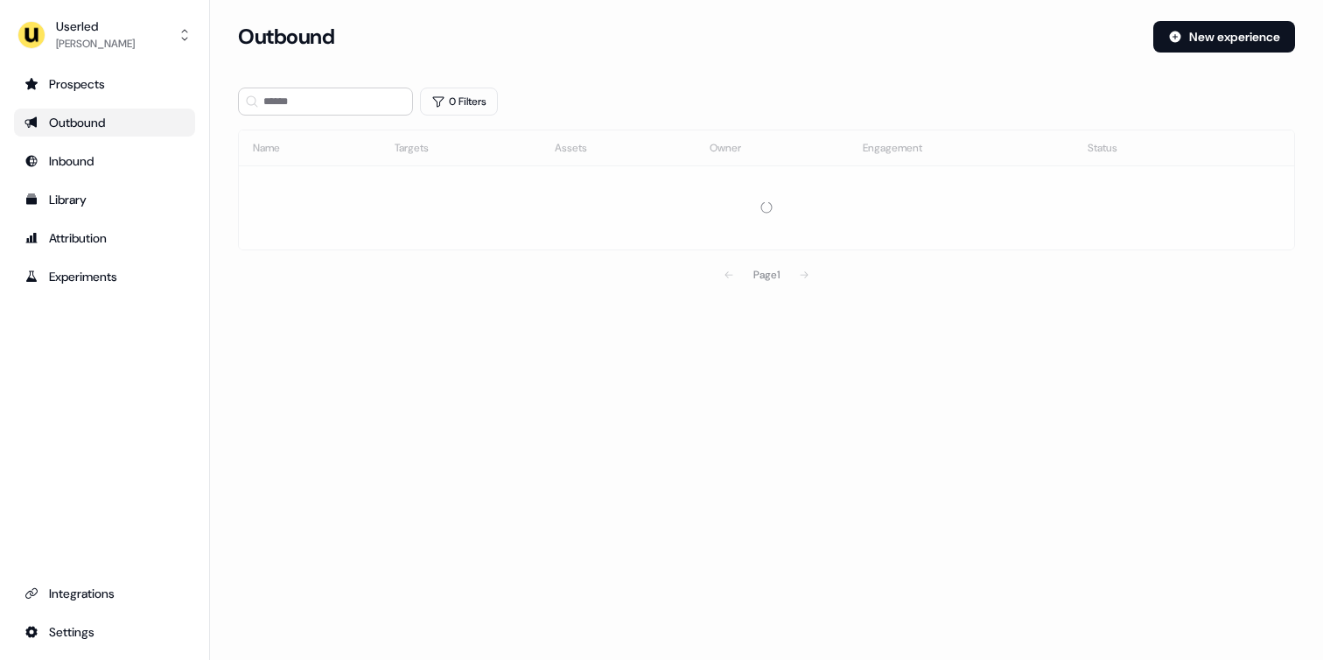 This screenshot has width=1323, height=660. Describe the element at coordinates (1225, 37) in the screenshot. I see `button: New experience` at that location.